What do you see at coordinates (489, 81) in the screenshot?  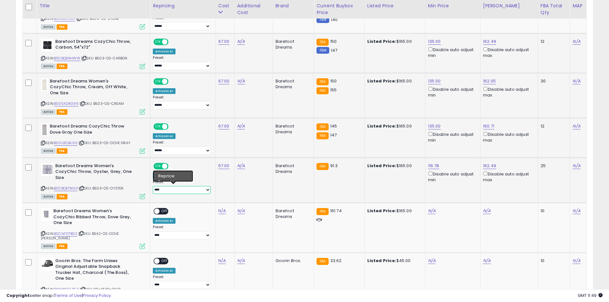 I see `a: 162.05` at bounding box center [489, 81].